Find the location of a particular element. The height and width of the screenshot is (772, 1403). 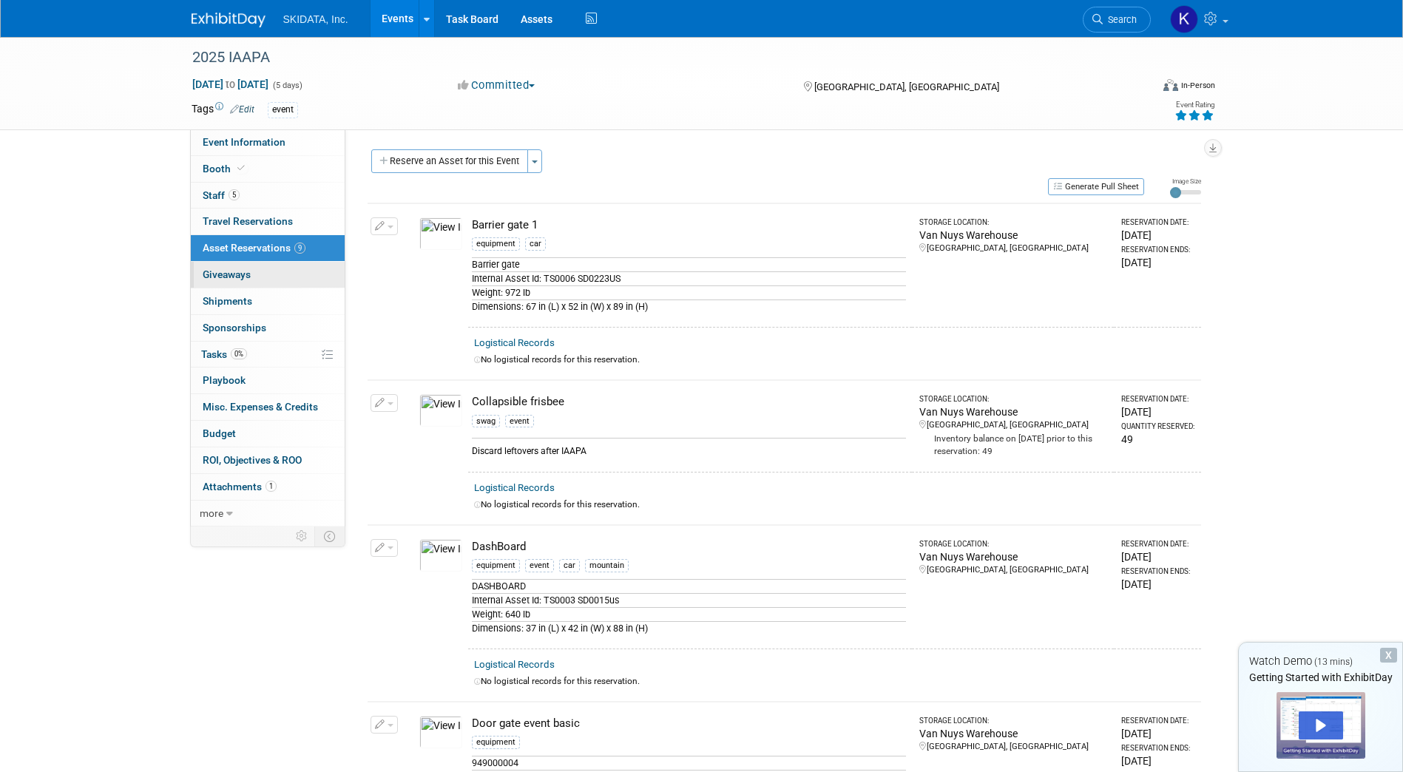

div: 49 is located at coordinates (1157, 439).